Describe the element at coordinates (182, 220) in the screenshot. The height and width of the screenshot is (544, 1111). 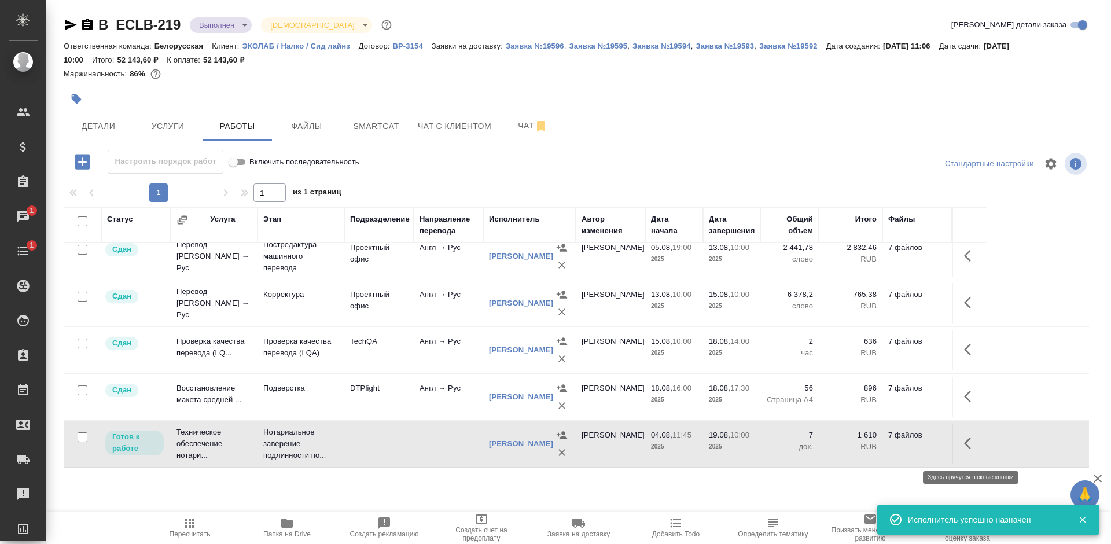
I see `button: Сгруппировать` at that location.